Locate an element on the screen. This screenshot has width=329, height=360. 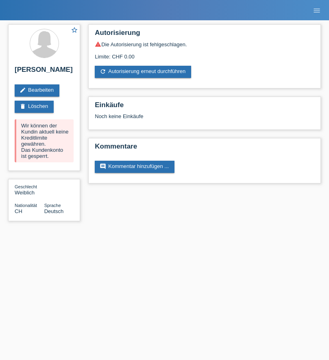
i: menu is located at coordinates (317, 11).